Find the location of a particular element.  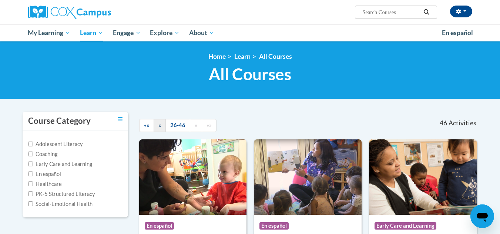

span: 46 is located at coordinates (443, 123).